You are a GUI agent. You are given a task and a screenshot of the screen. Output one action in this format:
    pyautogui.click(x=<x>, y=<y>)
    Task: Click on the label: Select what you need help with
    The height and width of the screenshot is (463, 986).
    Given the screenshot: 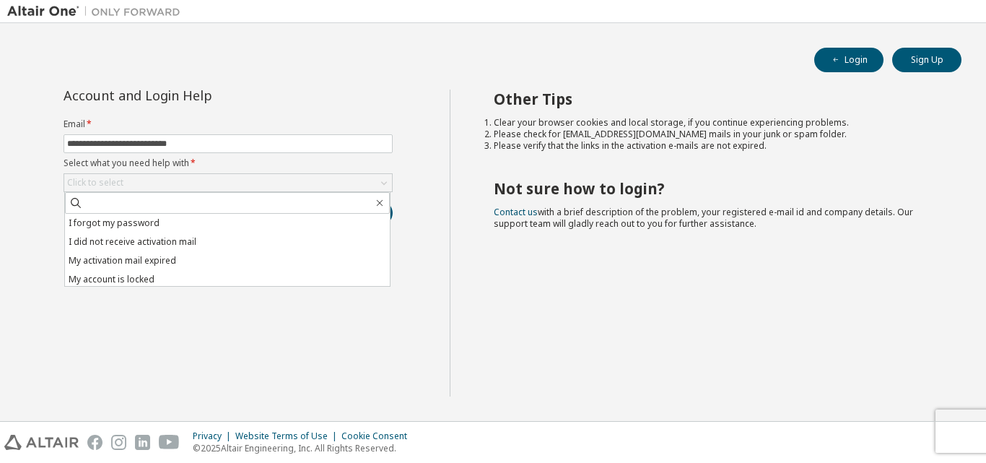 What is the action you would take?
    pyautogui.click(x=228, y=163)
    